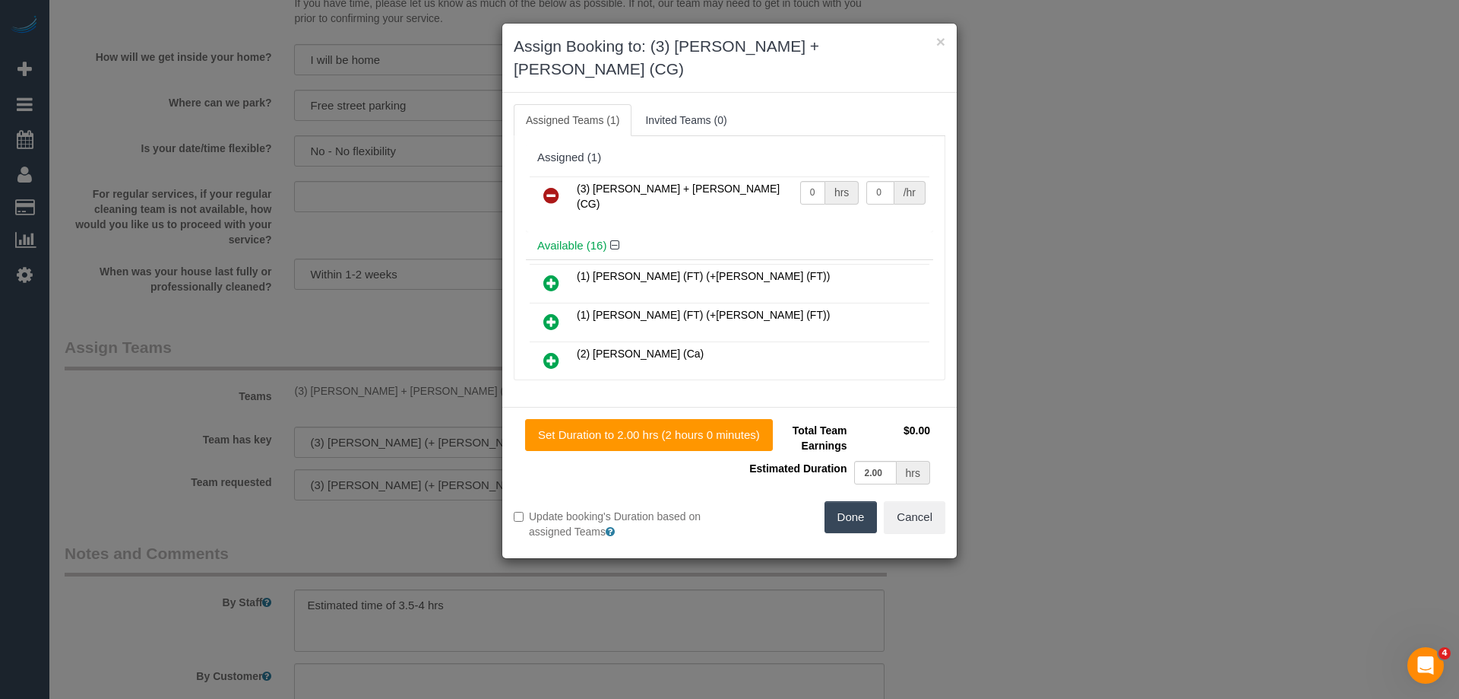 The width and height of the screenshot is (1459, 699). Describe the element at coordinates (616, 524) in the screenshot. I see `label: Update booking's Duration based on assigned Teams` at that location.